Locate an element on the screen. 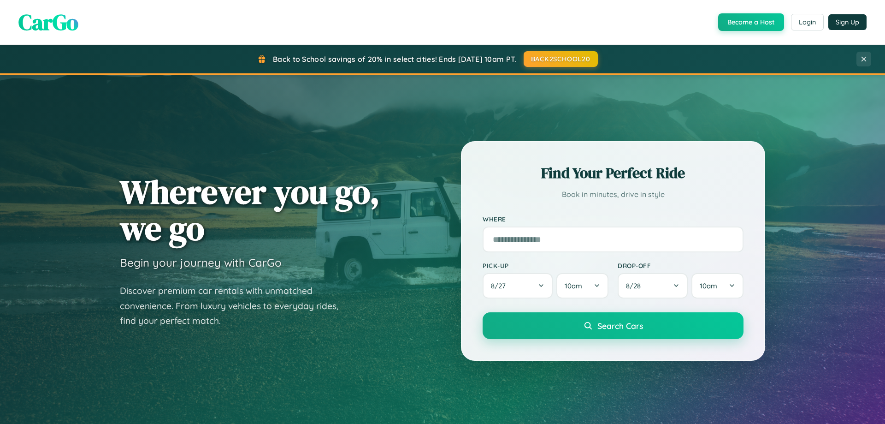 This screenshot has width=885, height=424. p: Book in minutes, drive in style is located at coordinates (613, 194).